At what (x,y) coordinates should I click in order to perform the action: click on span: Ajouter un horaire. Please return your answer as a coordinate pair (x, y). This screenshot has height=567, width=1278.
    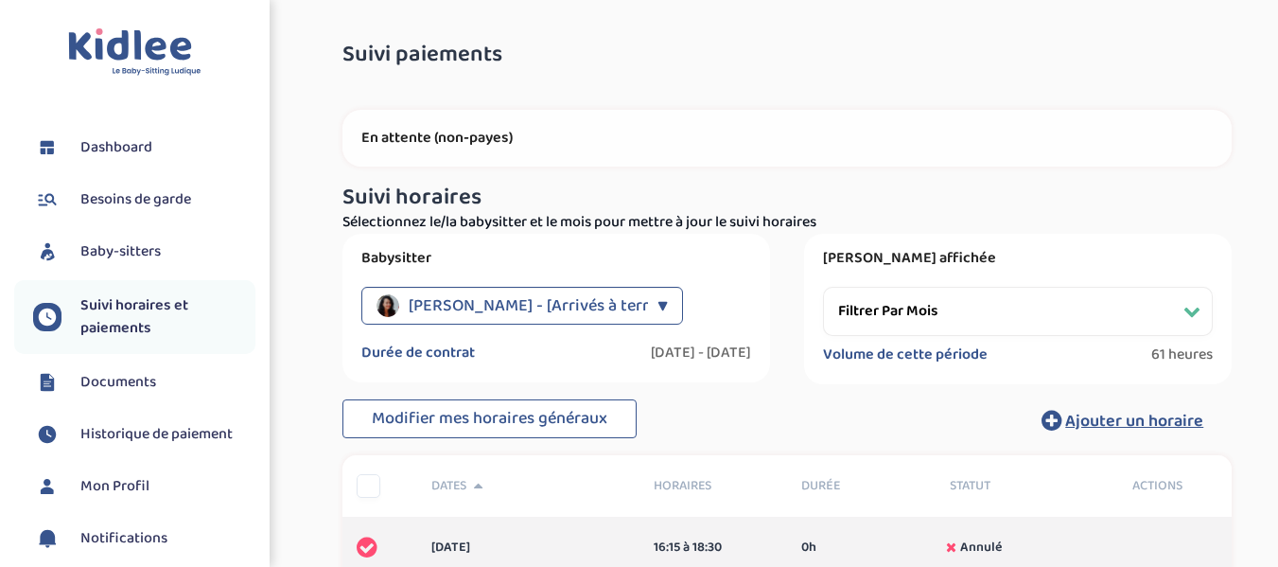
    Looking at the image, I should click on (1134, 421).